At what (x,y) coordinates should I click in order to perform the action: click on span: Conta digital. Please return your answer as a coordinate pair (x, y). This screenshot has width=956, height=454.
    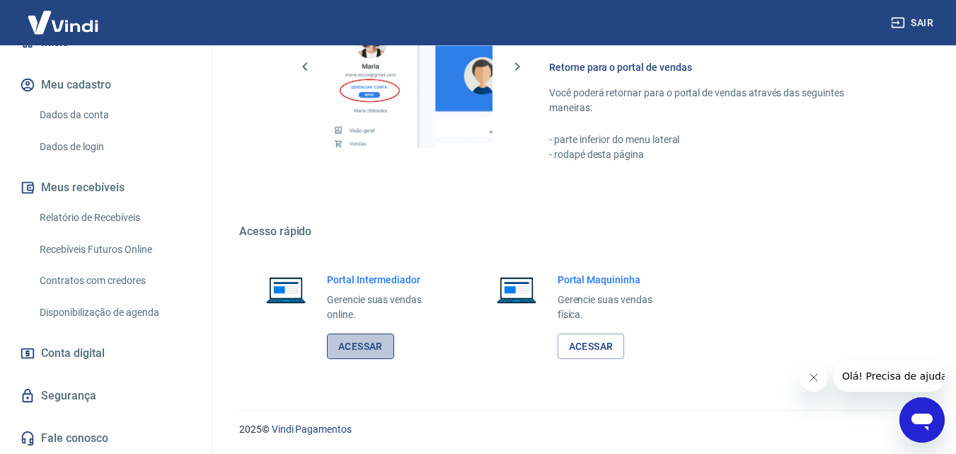
    Looking at the image, I should click on (73, 353).